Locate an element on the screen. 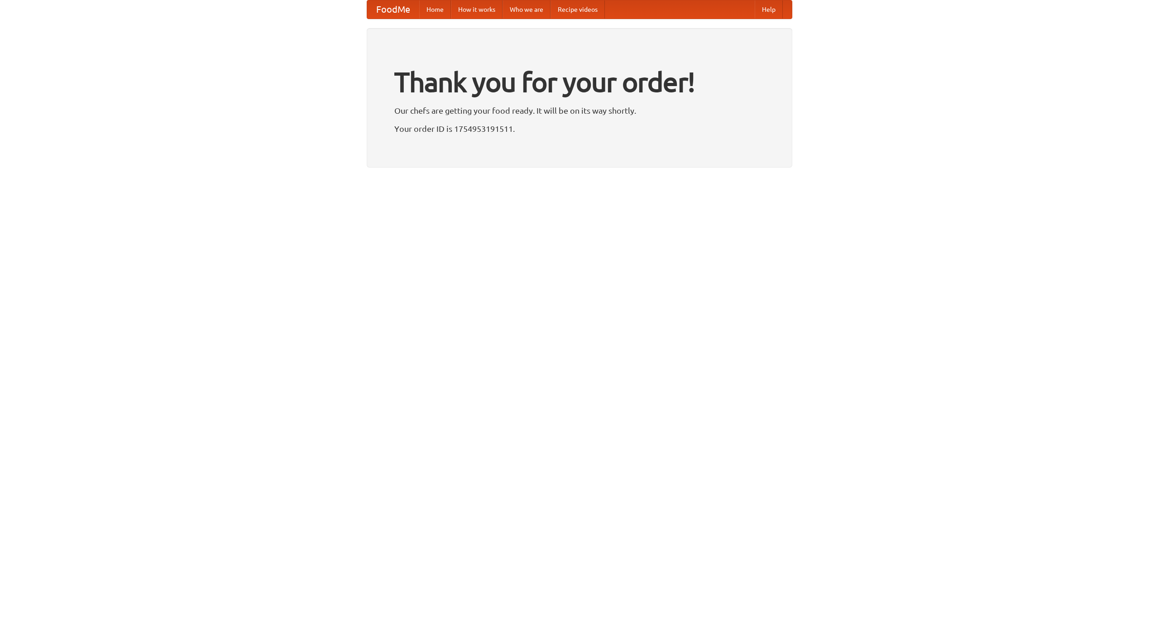 This screenshot has height=641, width=1159. a: Who we are is located at coordinates (526, 10).